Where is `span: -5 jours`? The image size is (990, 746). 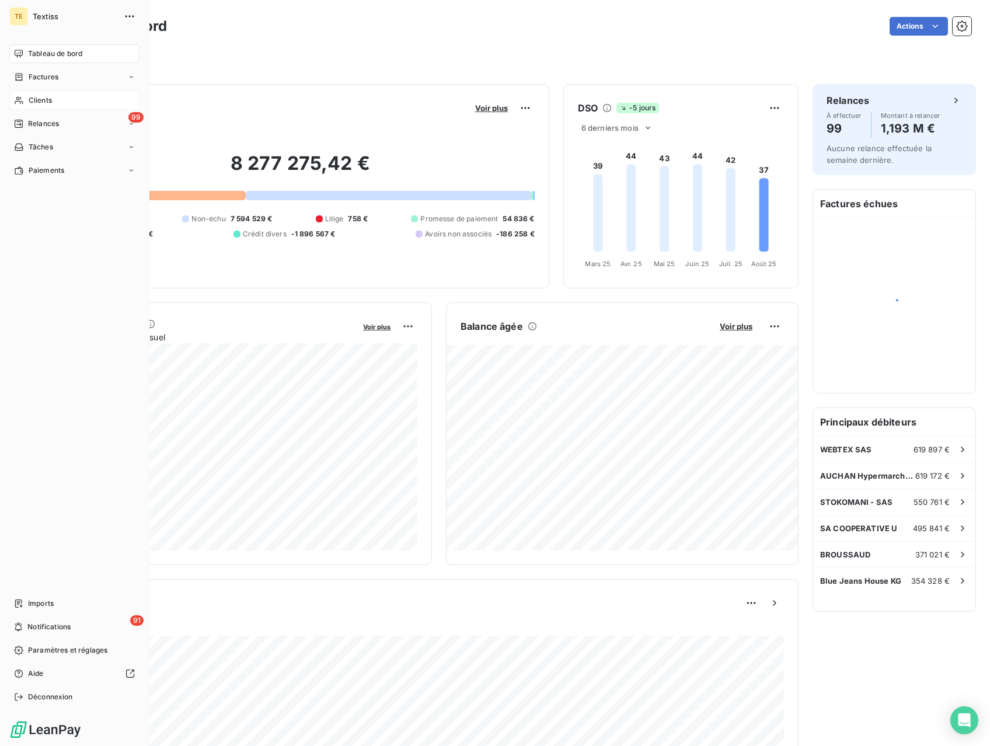 span: -5 jours is located at coordinates (637, 108).